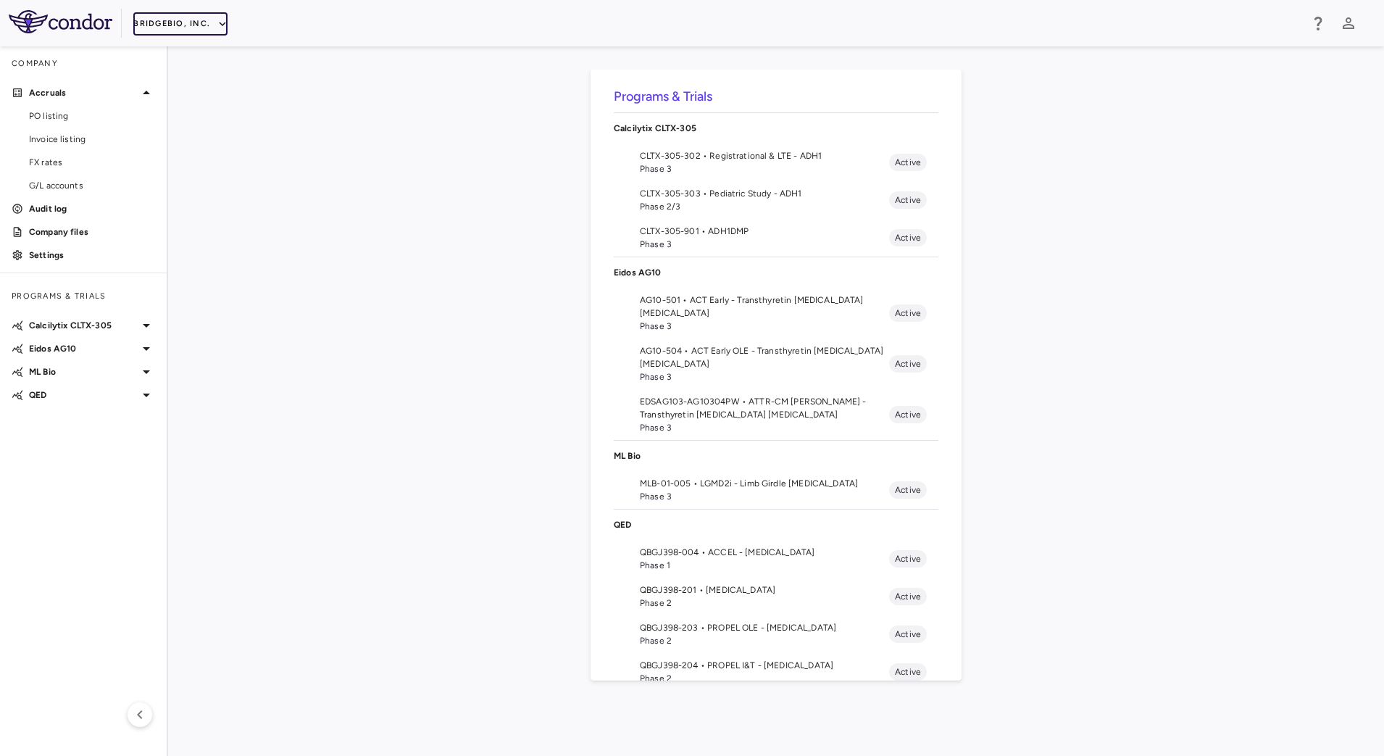  I want to click on div: QED, so click(776, 525).